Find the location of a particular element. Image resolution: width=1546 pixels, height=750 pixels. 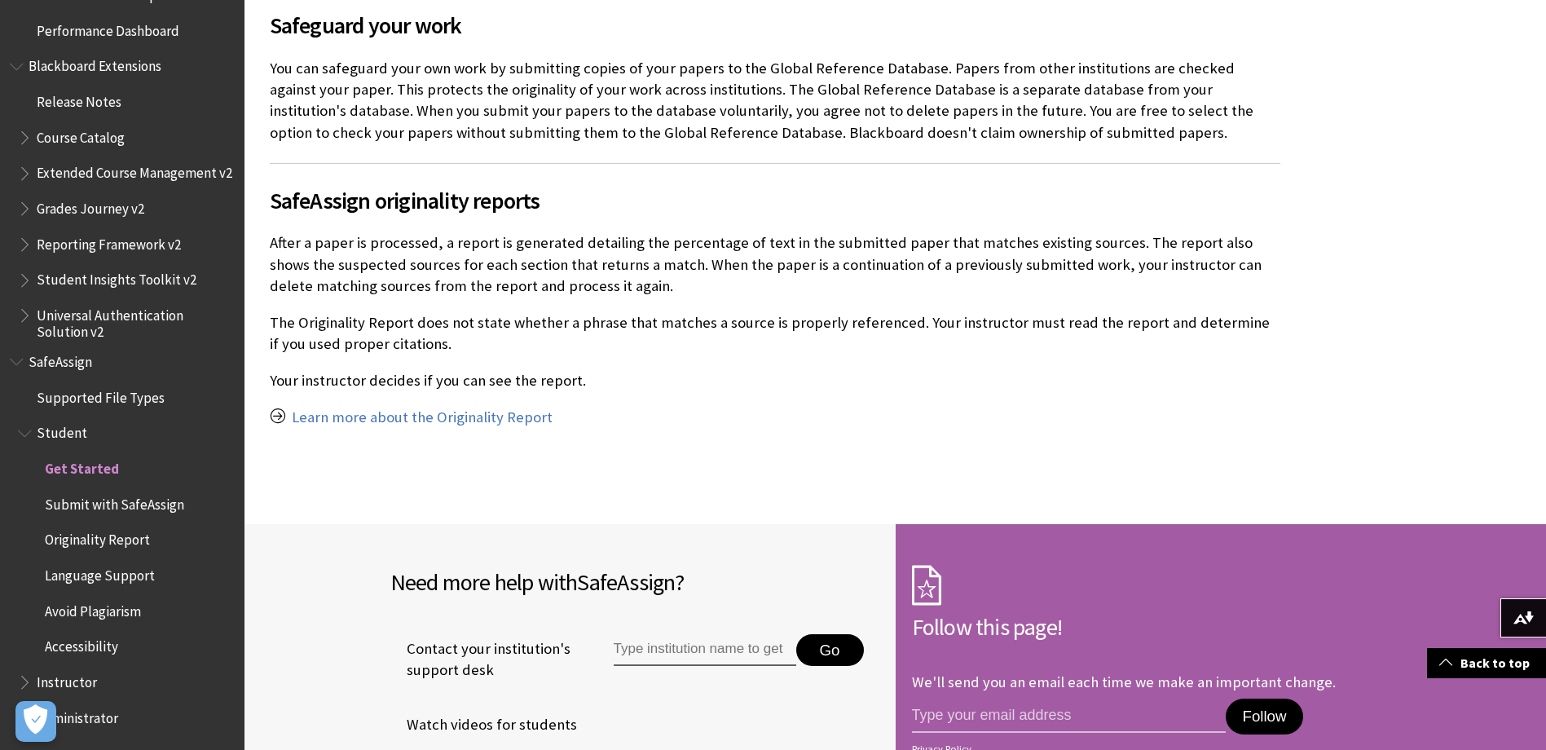

span: Course Catalog is located at coordinates (81, 134).